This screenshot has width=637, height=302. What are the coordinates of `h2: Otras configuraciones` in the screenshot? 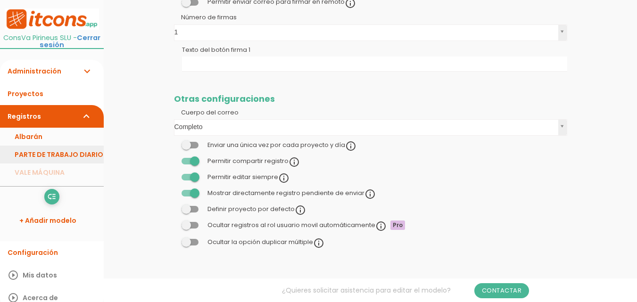 It's located at (371, 99).